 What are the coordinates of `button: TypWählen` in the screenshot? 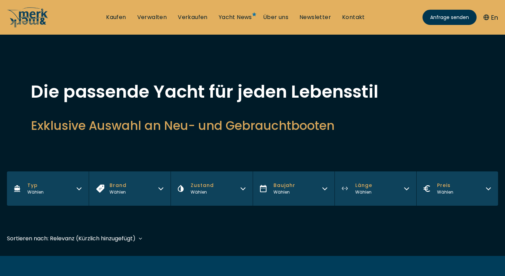 It's located at (48, 189).